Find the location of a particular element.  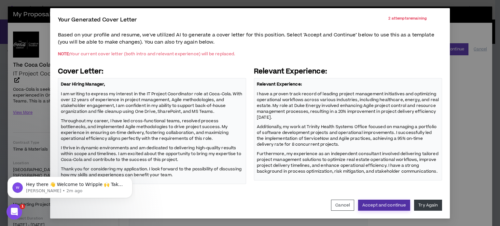

p: Message from Morgan, sent 2m ago is located at coordinates (70, 28).